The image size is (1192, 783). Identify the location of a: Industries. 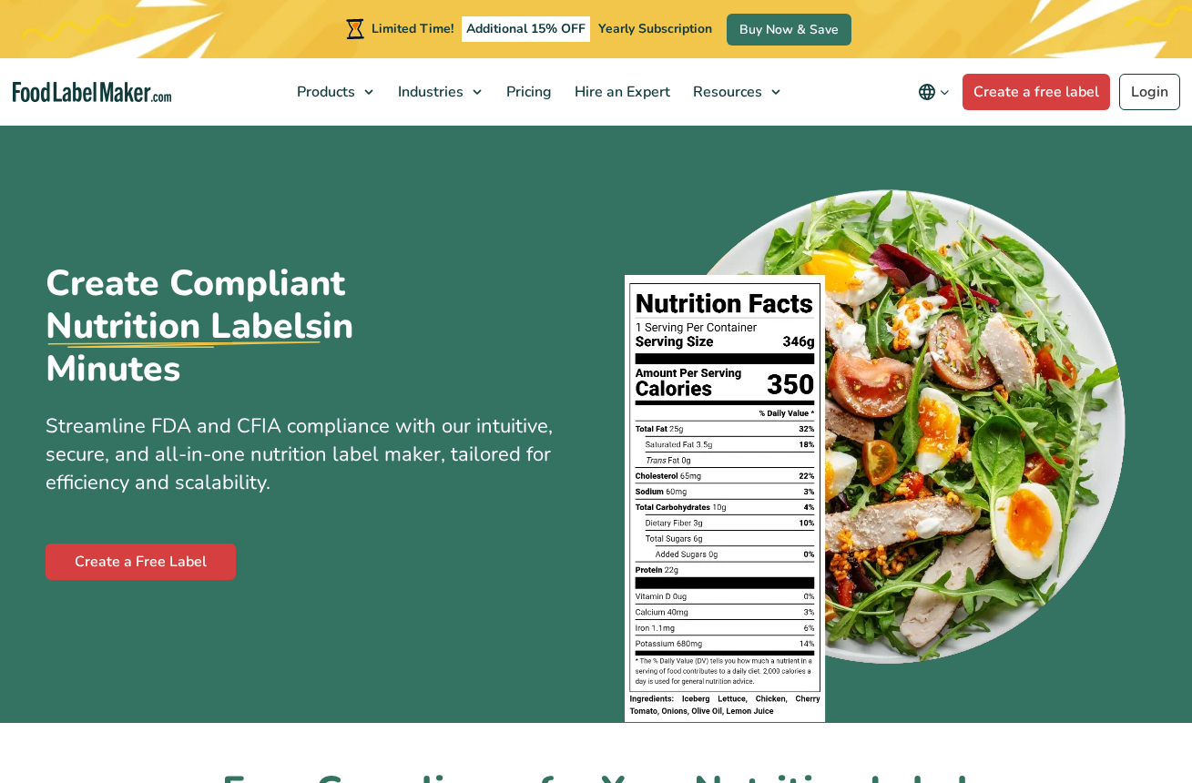
(439, 92).